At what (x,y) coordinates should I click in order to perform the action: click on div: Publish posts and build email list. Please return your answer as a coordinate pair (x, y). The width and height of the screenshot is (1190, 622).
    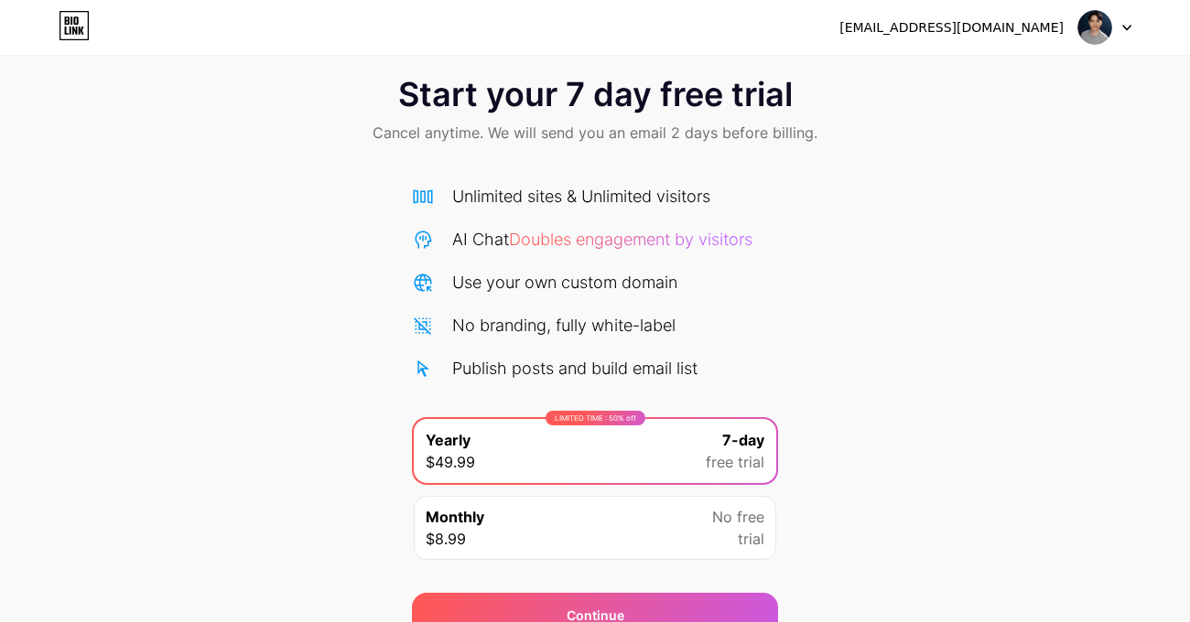
    Looking at the image, I should click on (575, 368).